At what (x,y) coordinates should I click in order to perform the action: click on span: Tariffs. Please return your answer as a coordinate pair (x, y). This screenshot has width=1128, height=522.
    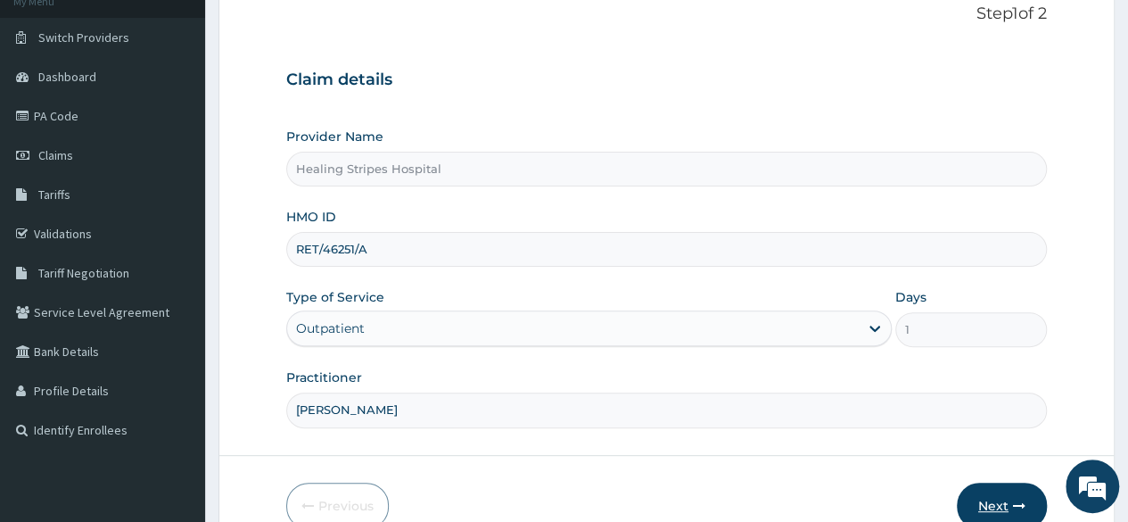
    Looking at the image, I should click on (54, 194).